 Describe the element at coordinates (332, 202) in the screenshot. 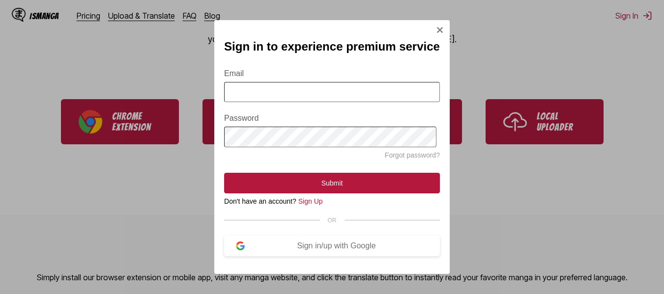

I see `div: Don't have an account?` at that location.